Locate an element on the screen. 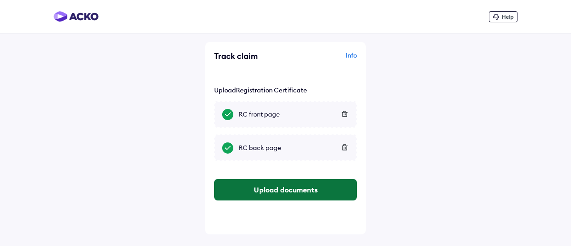  p: Upload Registration Certificate is located at coordinates (285, 90).